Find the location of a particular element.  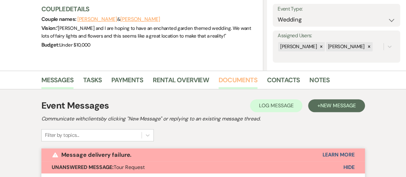

span: Vision: is located at coordinates (49, 28).